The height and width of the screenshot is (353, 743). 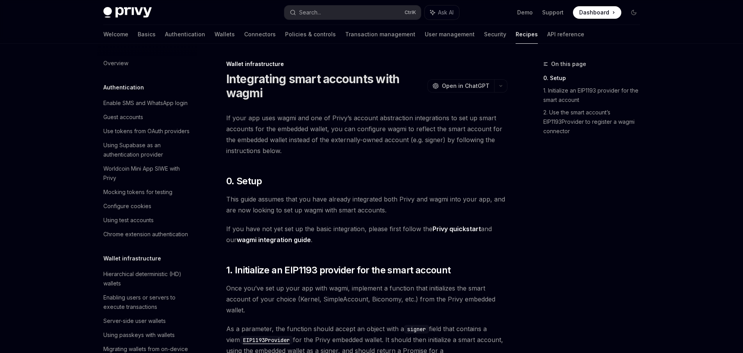 I want to click on a: Wallets, so click(x=225, y=34).